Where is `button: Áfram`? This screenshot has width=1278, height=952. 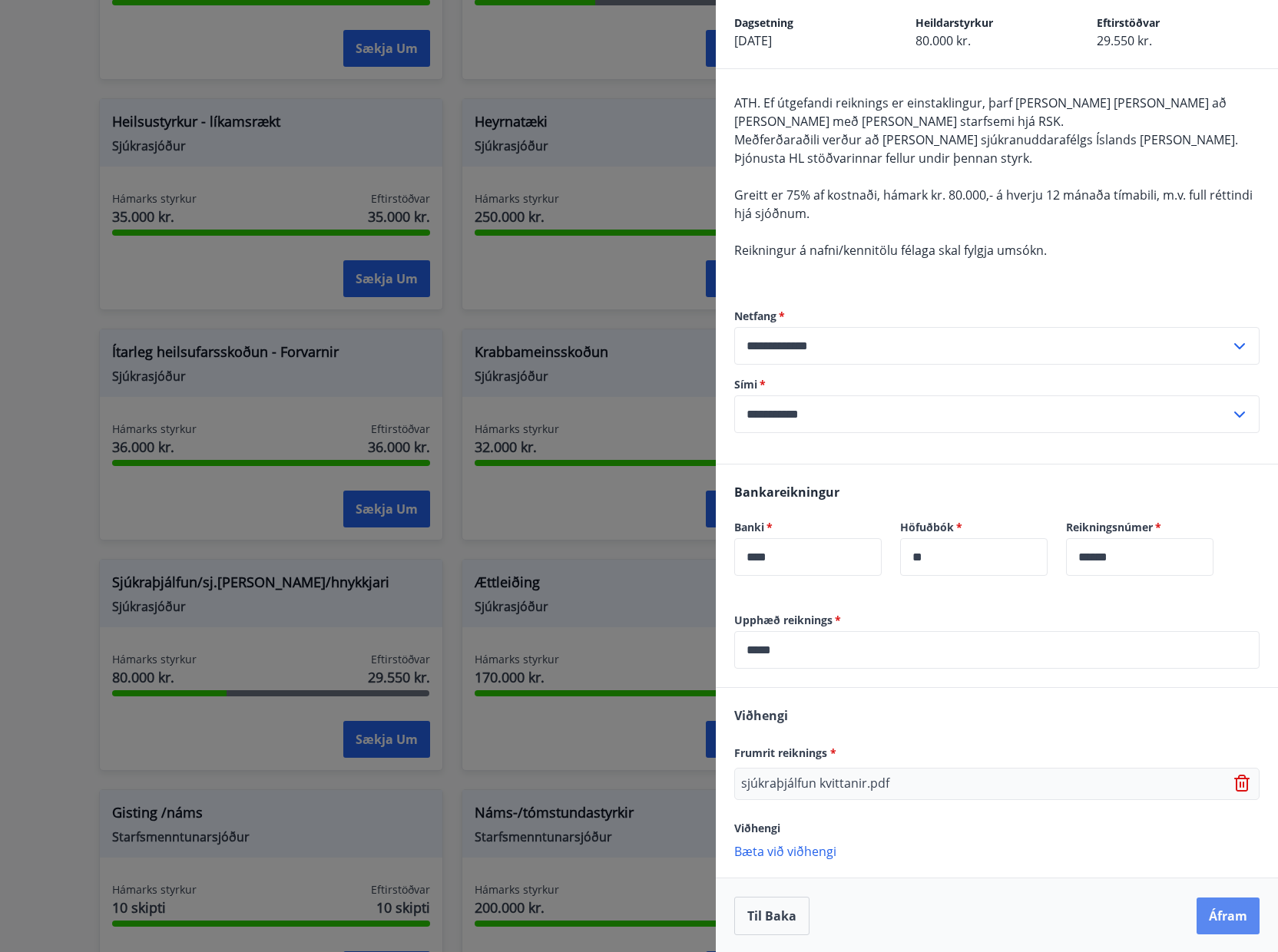
button: Áfram is located at coordinates (1228, 916).